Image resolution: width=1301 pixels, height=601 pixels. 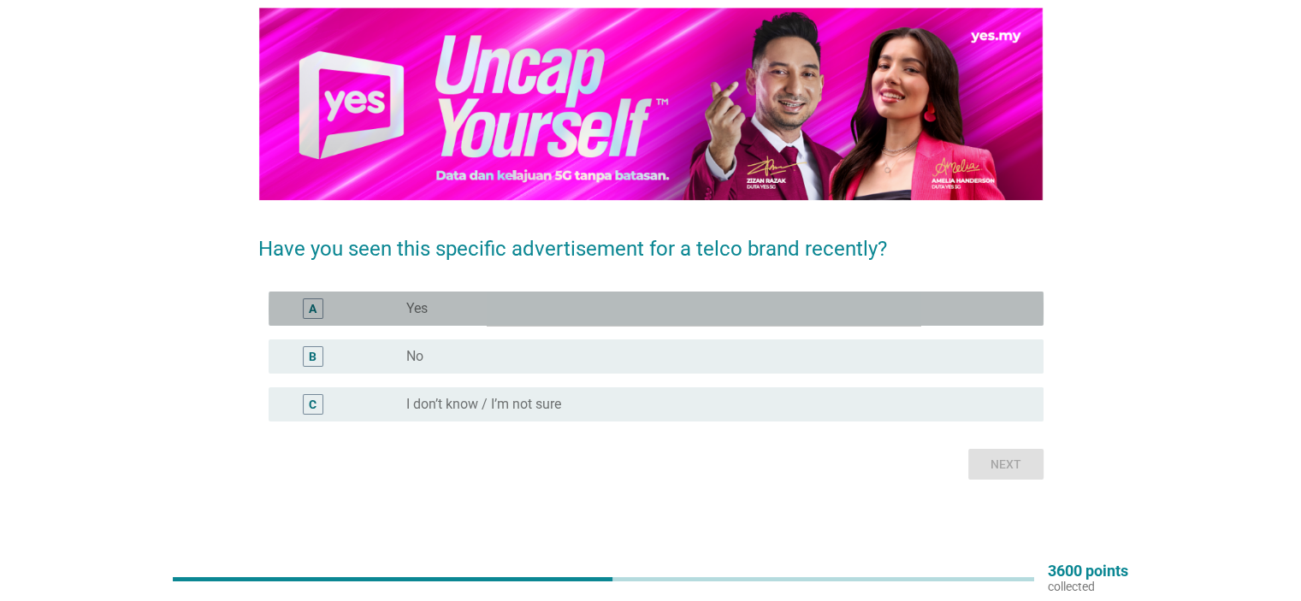 I want to click on div: C, so click(x=312, y=404).